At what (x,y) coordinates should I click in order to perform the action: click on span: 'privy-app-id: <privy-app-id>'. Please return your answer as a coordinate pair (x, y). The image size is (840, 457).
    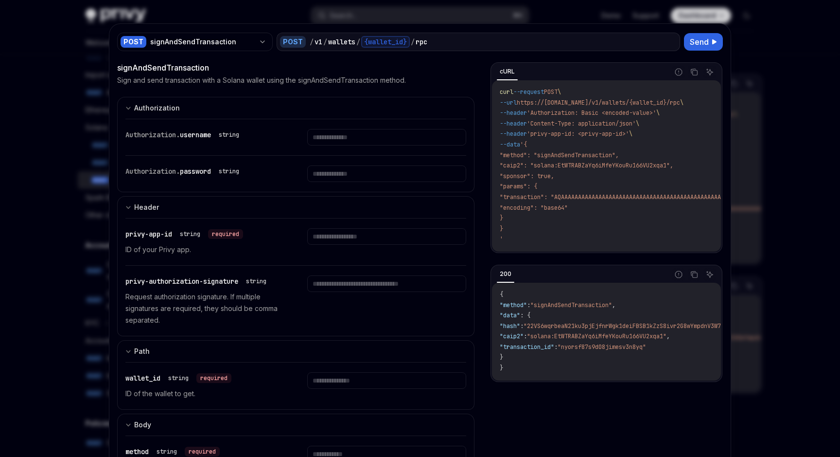
    Looking at the image, I should click on (578, 134).